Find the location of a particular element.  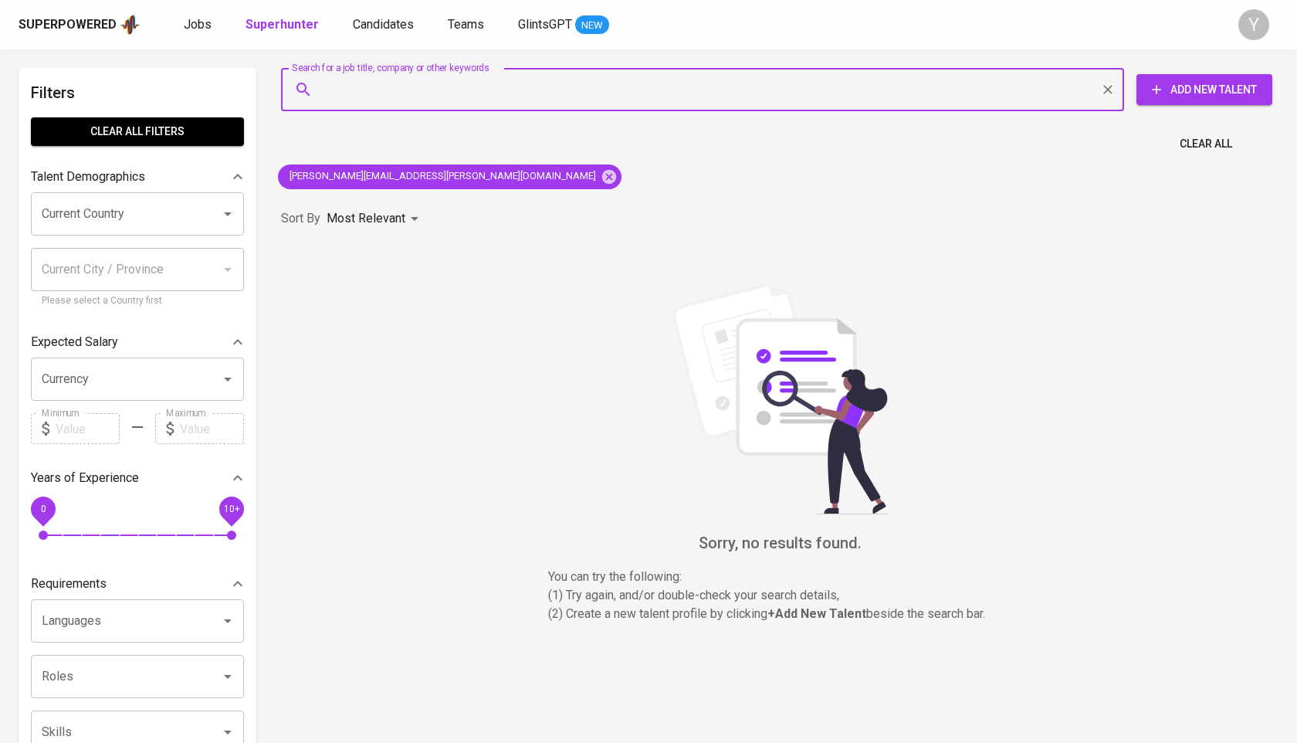

div: Y is located at coordinates (1254, 25).